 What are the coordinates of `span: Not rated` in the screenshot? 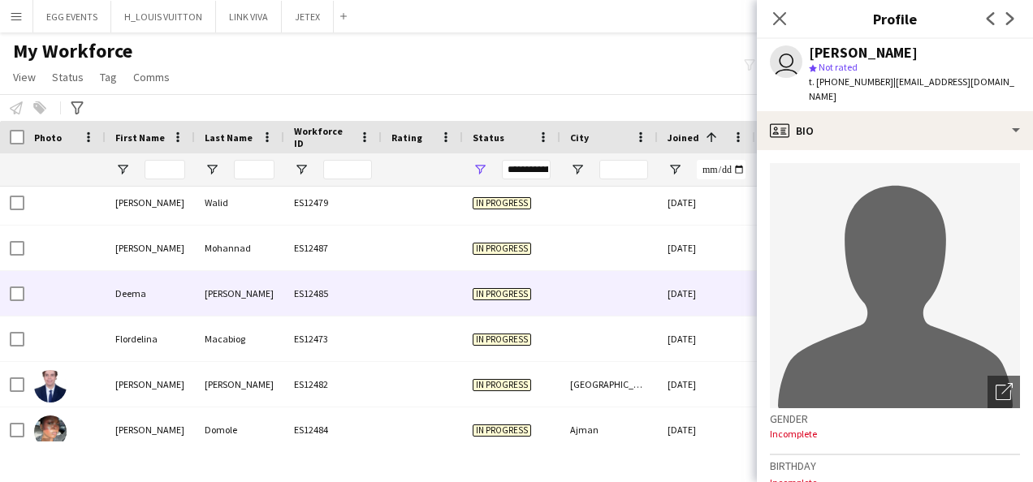 It's located at (838, 67).